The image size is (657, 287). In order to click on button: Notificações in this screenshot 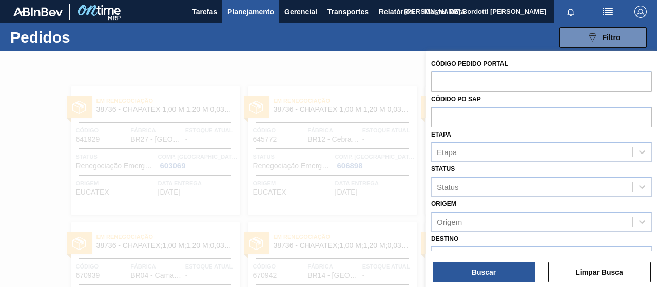, I will do `click(571, 12)`.